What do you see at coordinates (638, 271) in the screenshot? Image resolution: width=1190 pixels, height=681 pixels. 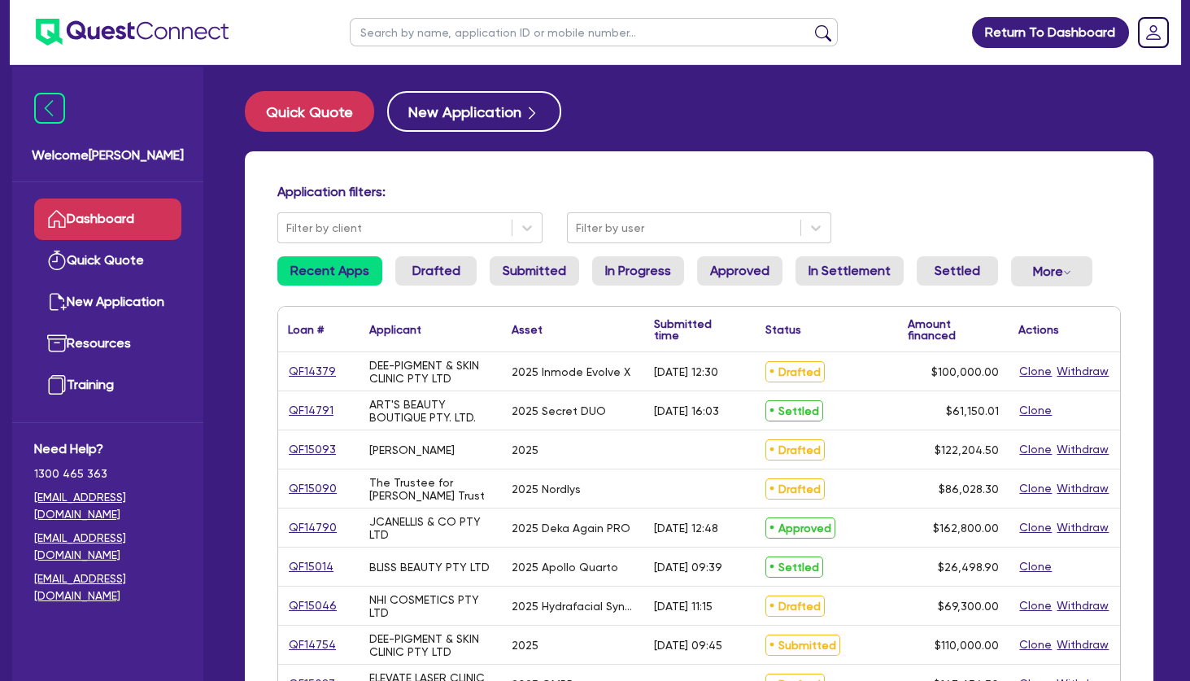 I see `a: In Progress` at bounding box center [638, 271].